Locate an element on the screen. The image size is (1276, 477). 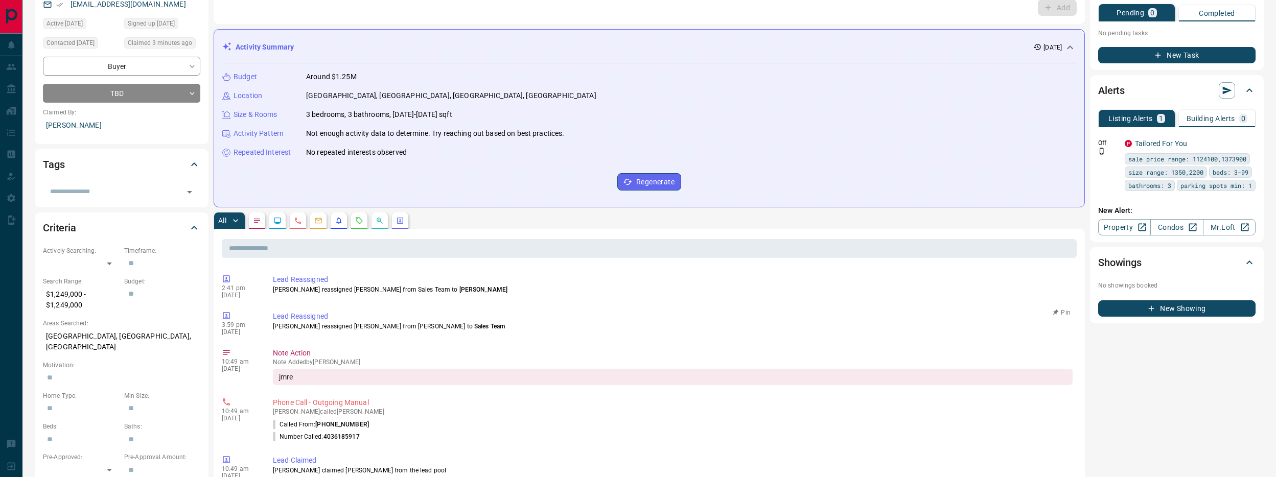
div: TBD is located at coordinates (122, 93).